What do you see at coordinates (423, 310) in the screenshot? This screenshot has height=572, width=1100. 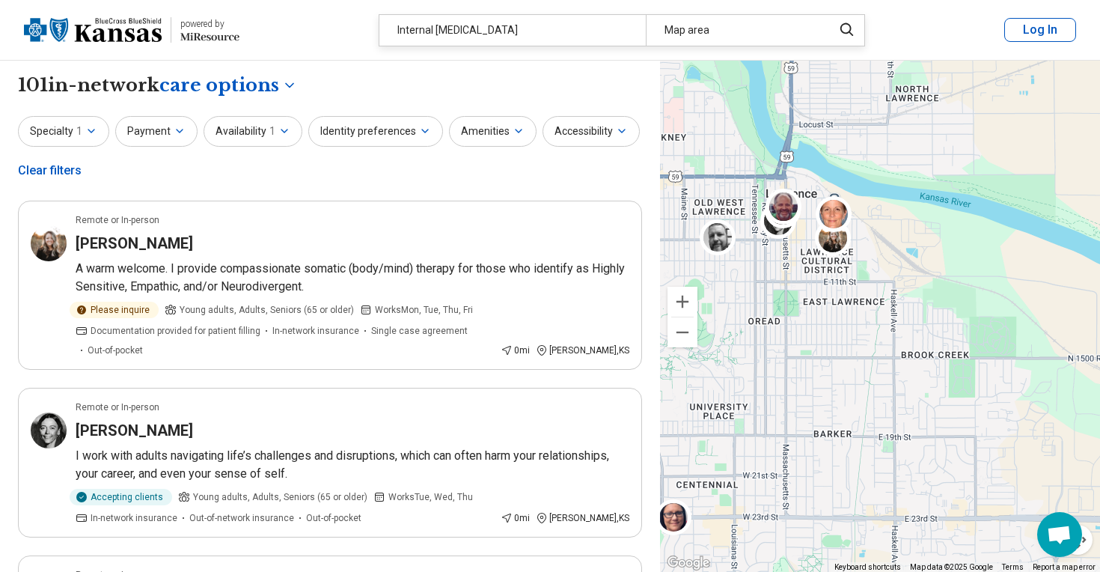 I see `span: Works Mon, Tue, Thu, Fri` at bounding box center [423, 310].